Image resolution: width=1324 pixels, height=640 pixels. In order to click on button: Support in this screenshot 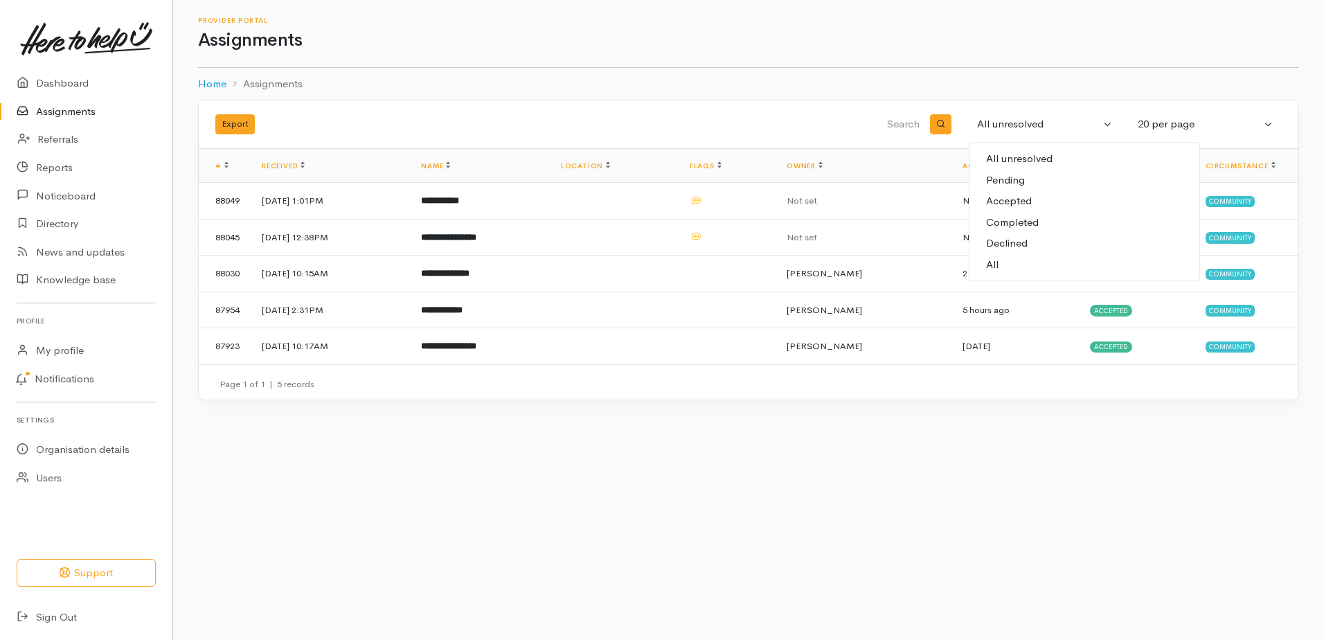, I will do `click(86, 573)`.